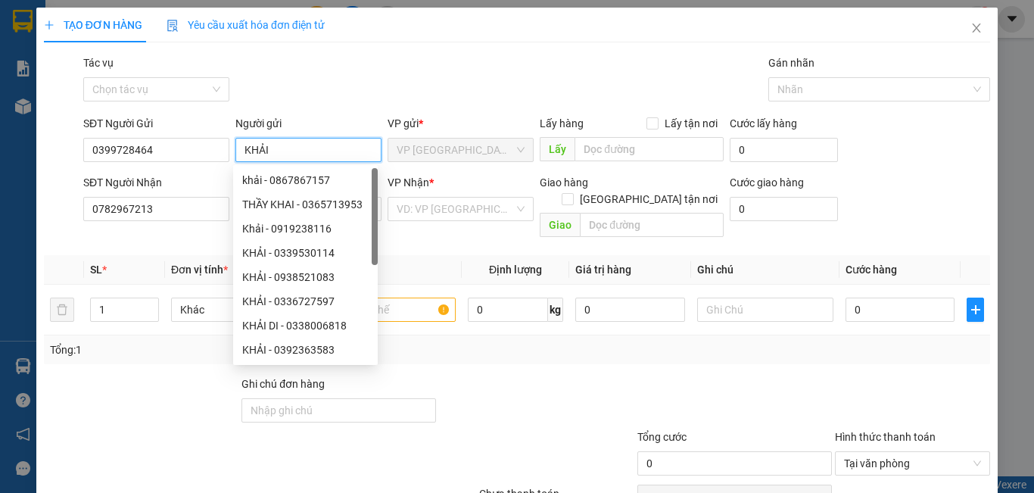 The image size is (1034, 493). I want to click on div: Khải - 0919238116, so click(305, 229).